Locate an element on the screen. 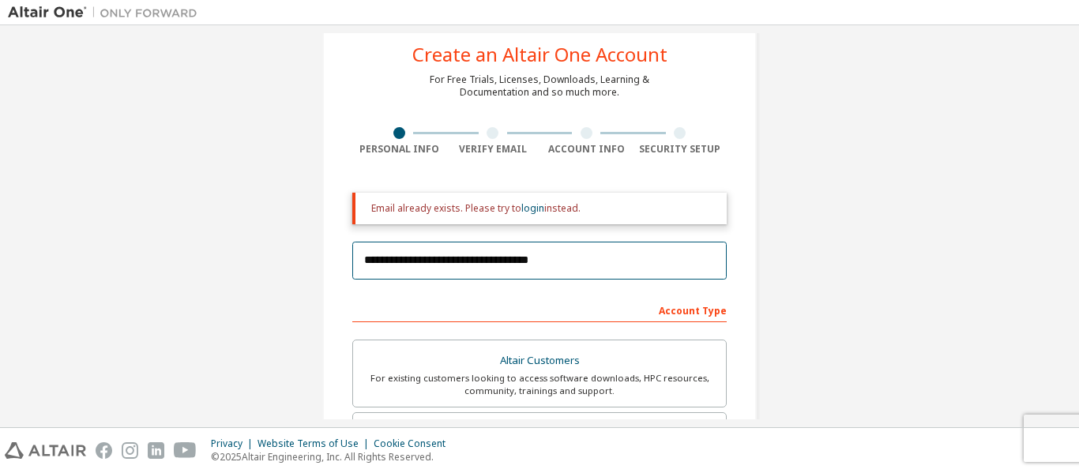  div: For Free Trials, Licenses, Downloads, Learning & Documentation and so much more. is located at coordinates (540, 86).